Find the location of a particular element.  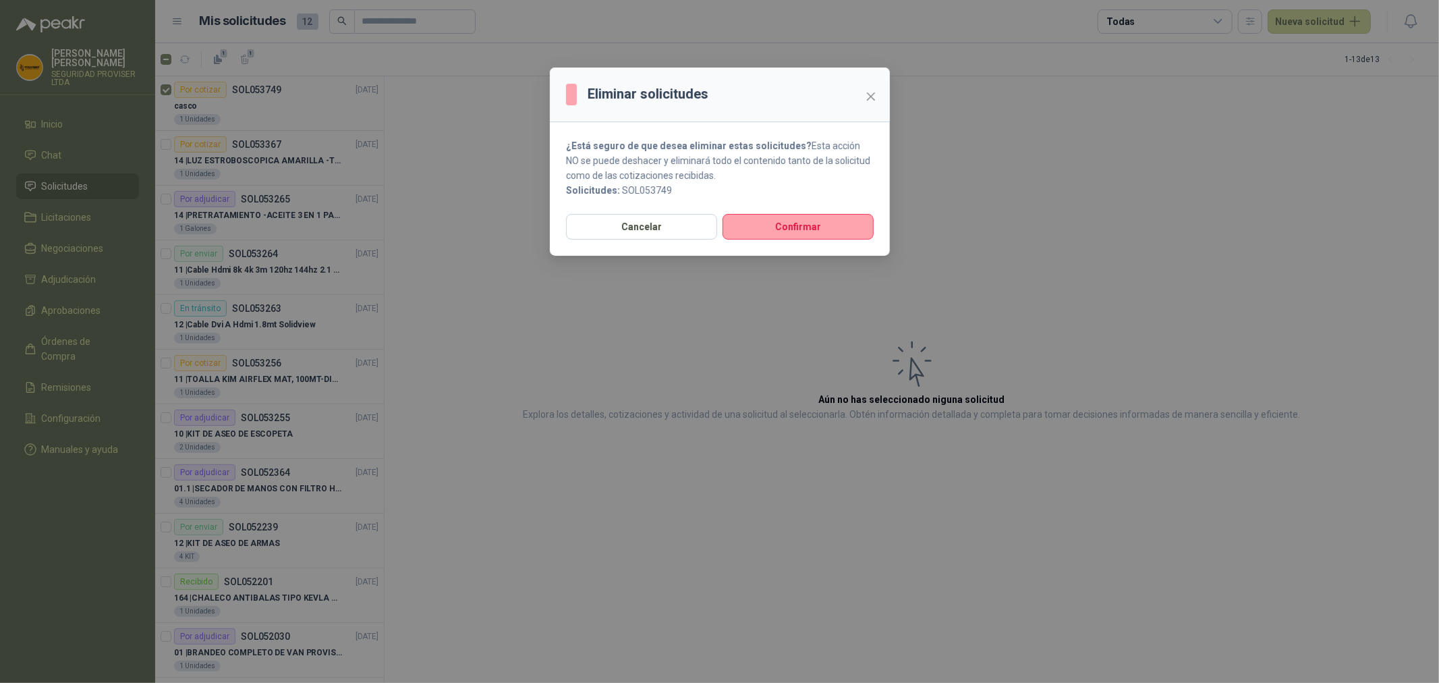

span: close is located at coordinates (871, 96).